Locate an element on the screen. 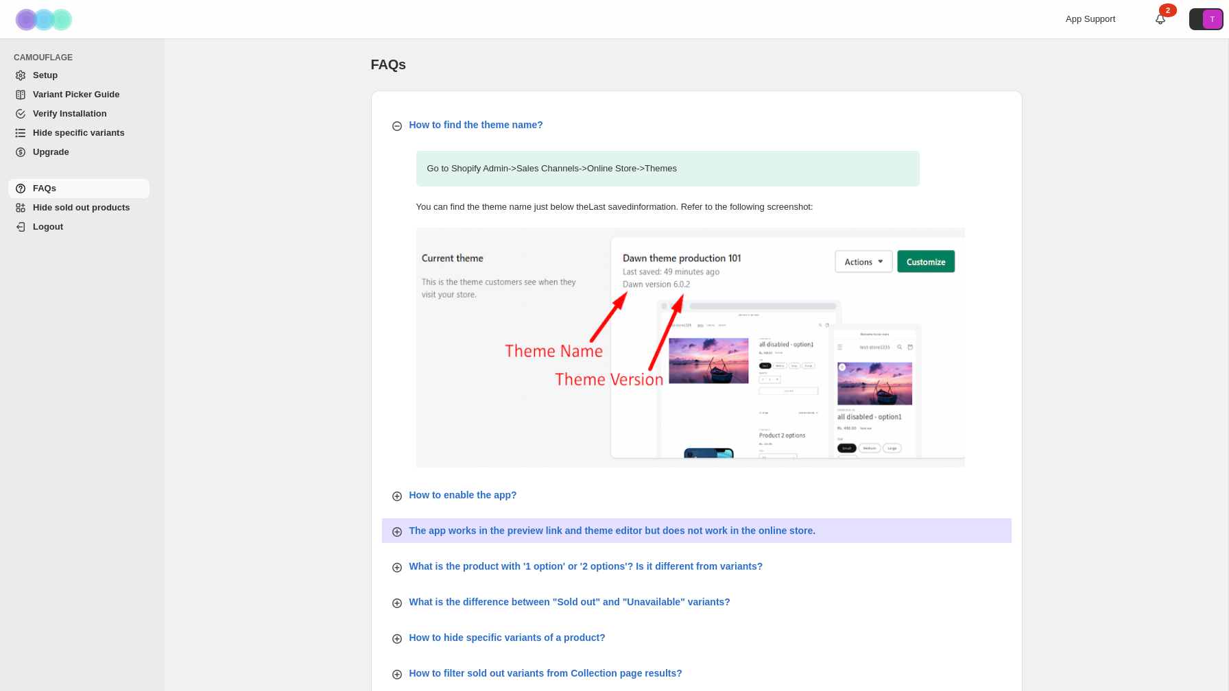 This screenshot has height=691, width=1229. a: Logout is located at coordinates (79, 227).